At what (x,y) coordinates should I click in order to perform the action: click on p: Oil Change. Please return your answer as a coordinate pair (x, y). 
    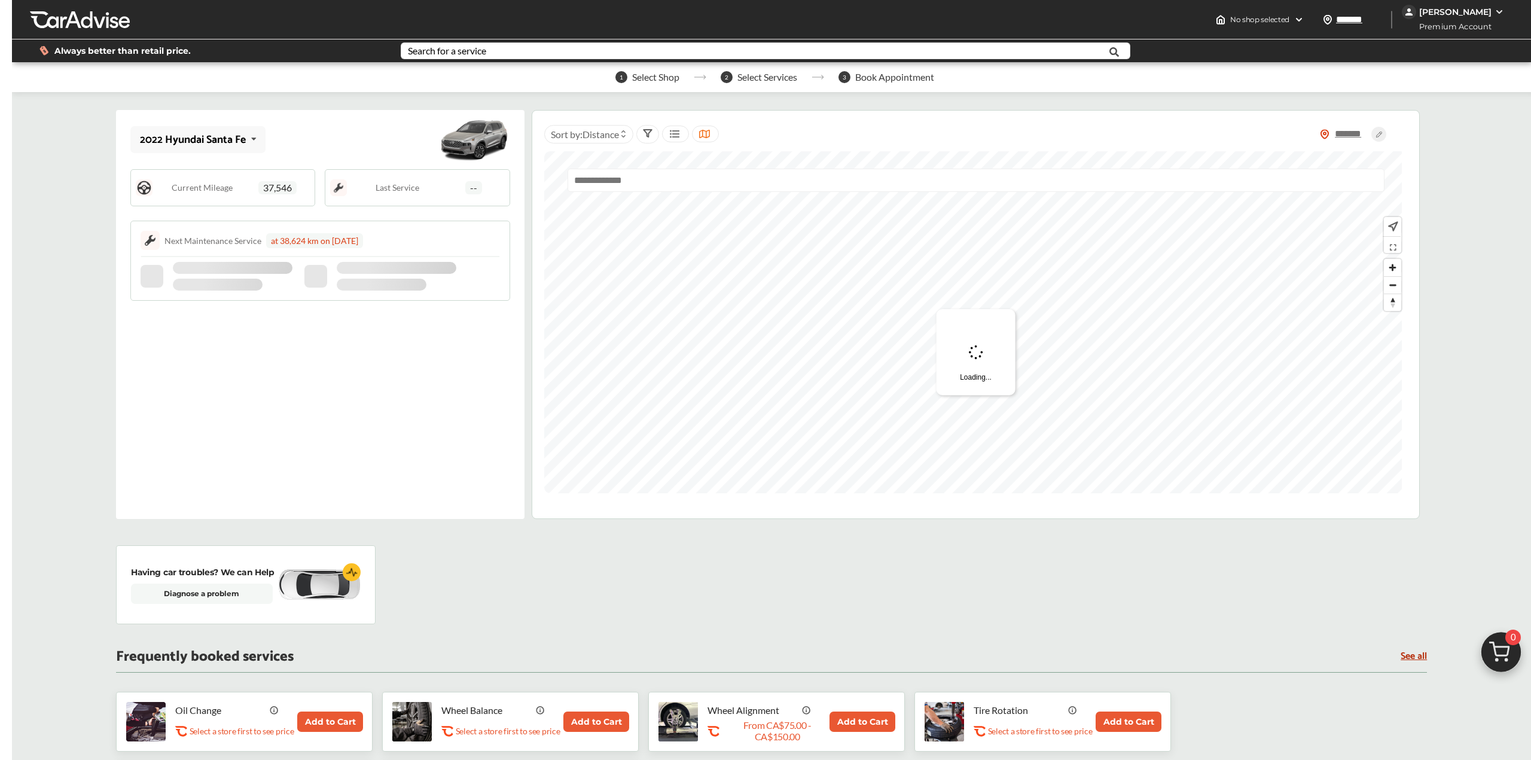
    Looking at the image, I should click on (220, 710).